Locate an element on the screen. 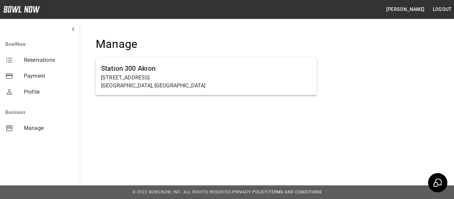  img: logo is located at coordinates (22, 9).